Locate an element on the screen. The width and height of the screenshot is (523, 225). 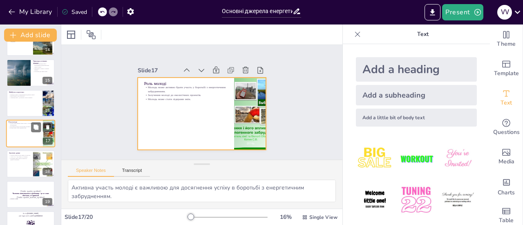
p: Співпраця країн у досягненні сталого розвитку. is located at coordinates (25, 98).